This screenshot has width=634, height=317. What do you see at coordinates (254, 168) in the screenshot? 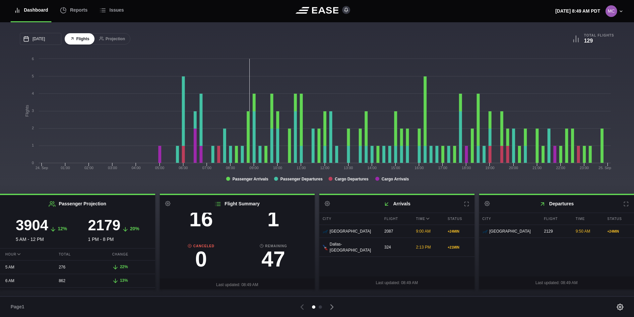
I see `text: 09:00` at bounding box center [254, 168].